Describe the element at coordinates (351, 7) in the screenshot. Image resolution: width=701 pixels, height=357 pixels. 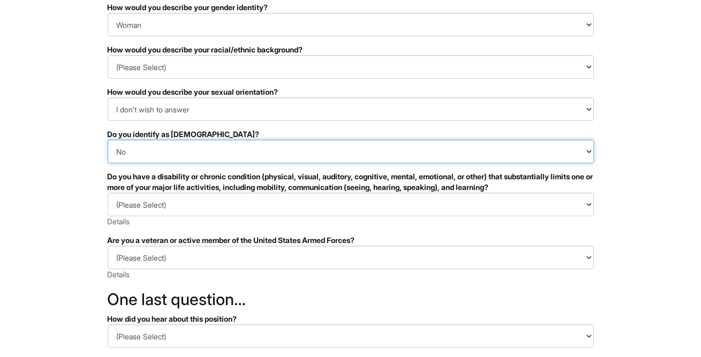
I see `div: How would you describe your gender identity?` at that location.